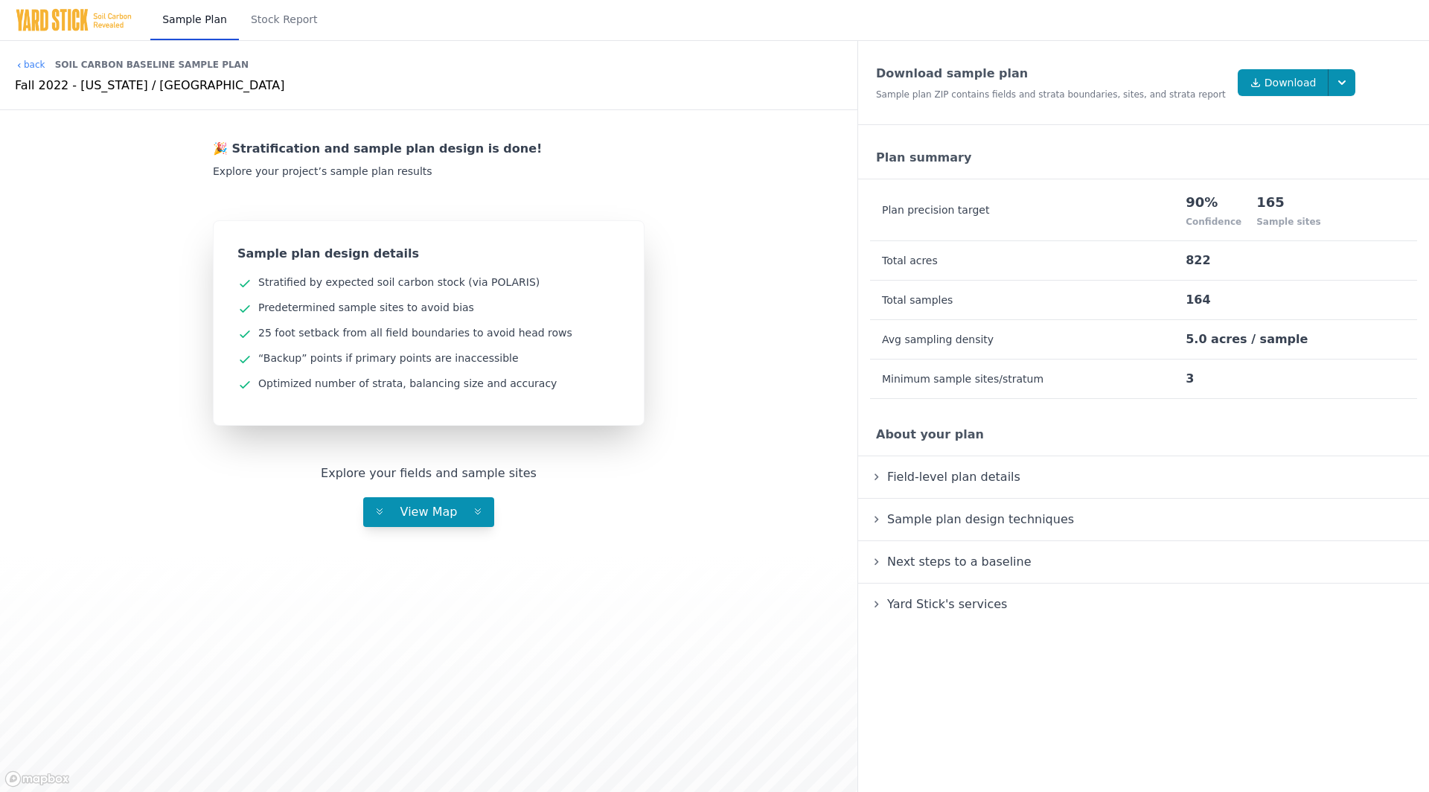 This screenshot has width=1429, height=792. I want to click on div: “Backup” points if primary points are inaccessible, so click(389, 359).